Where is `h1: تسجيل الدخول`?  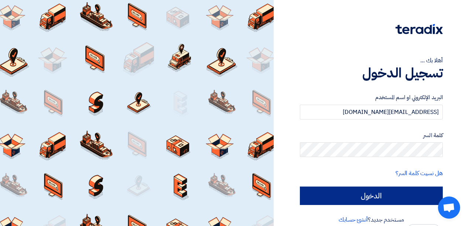 h1: تسجيل الدخول is located at coordinates (371, 73).